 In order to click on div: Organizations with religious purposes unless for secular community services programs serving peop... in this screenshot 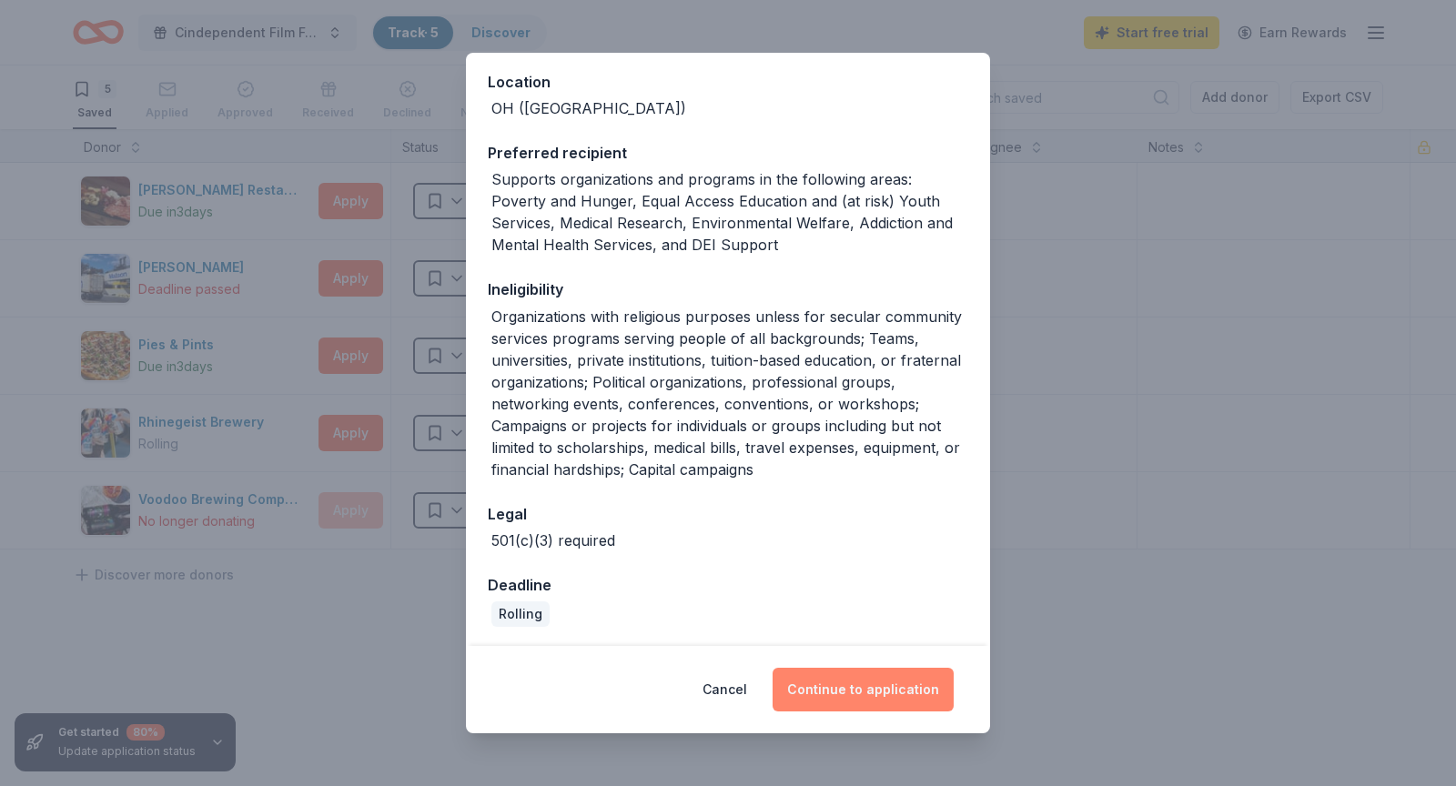, I will do `click(730, 393)`.